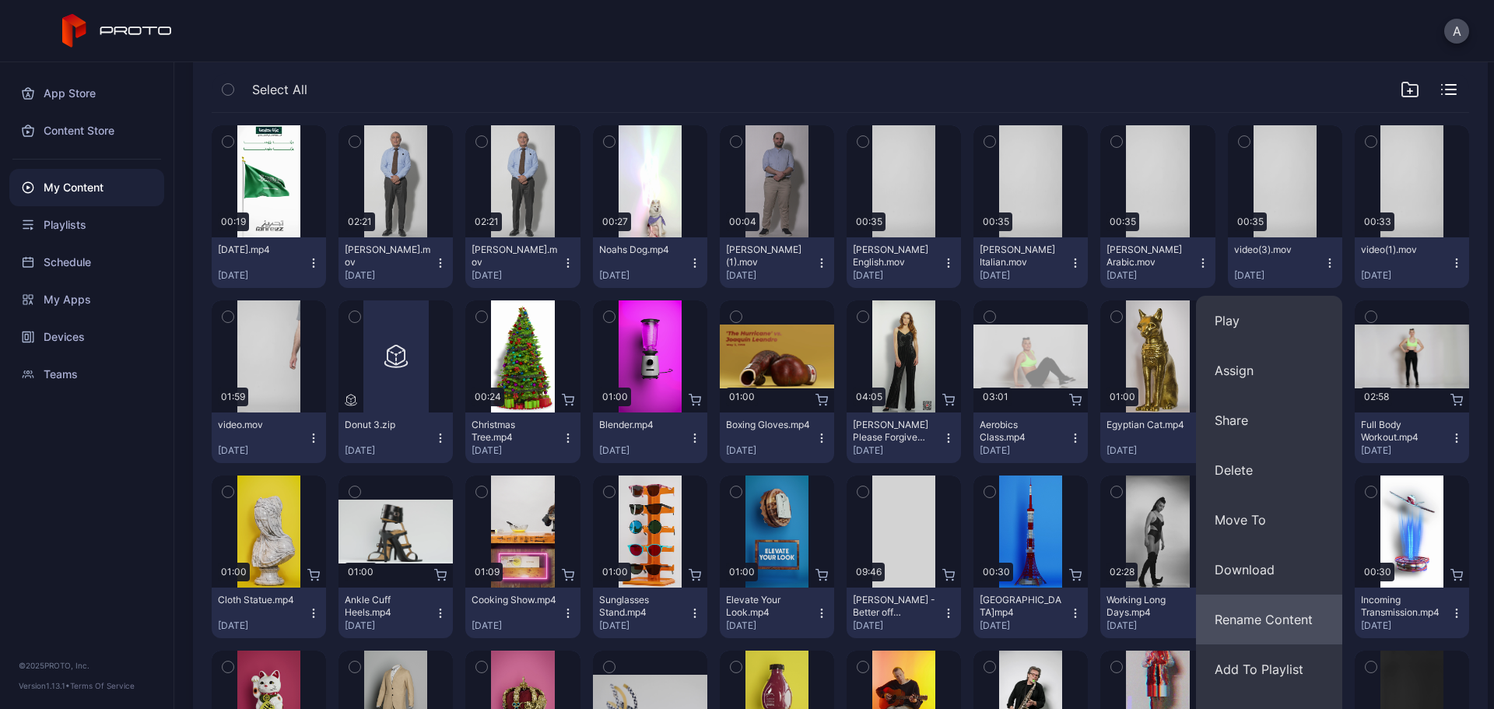 The height and width of the screenshot is (709, 1494). I want to click on div: Nahas English.mov, so click(896, 256).